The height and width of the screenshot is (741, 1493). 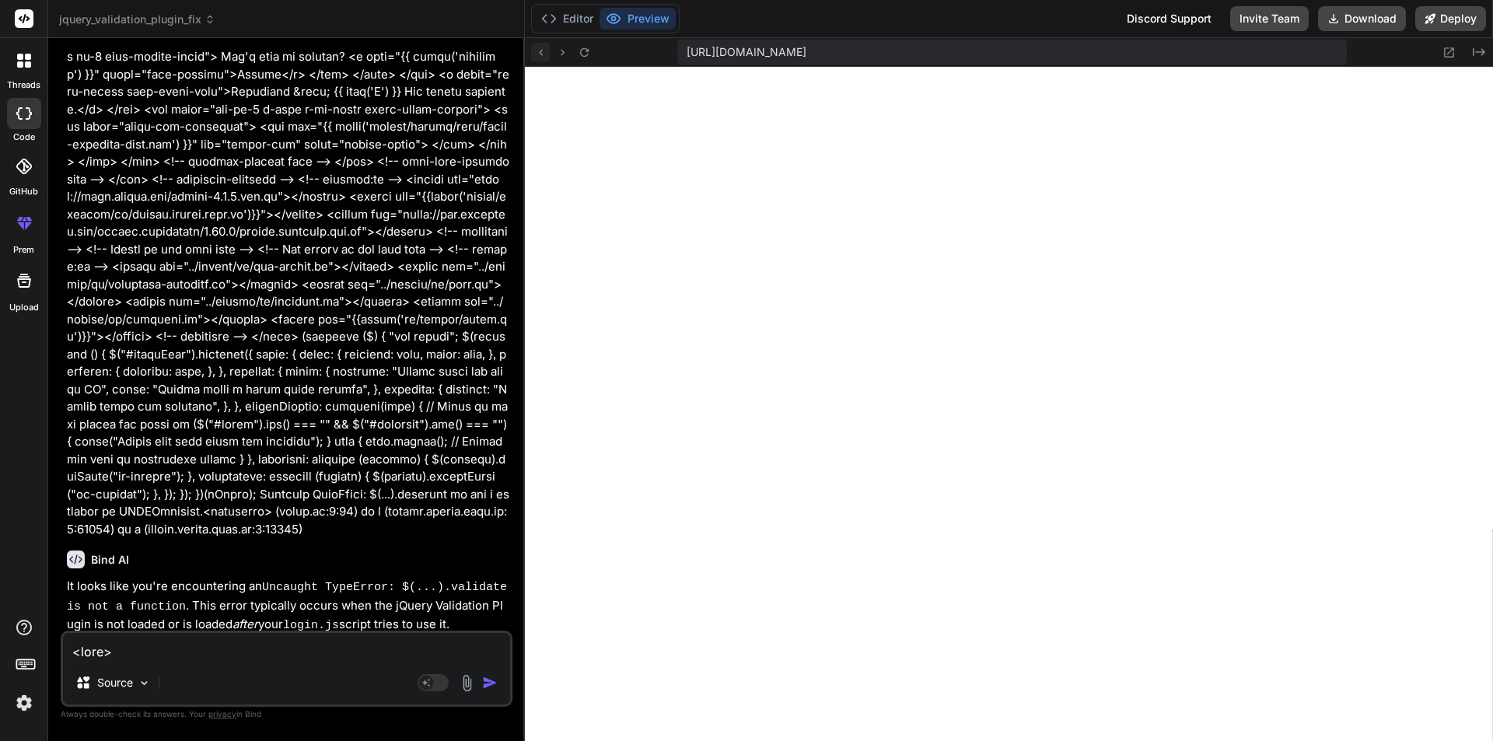 What do you see at coordinates (311, 625) in the screenshot?
I see `code: login.js` at bounding box center [311, 625].